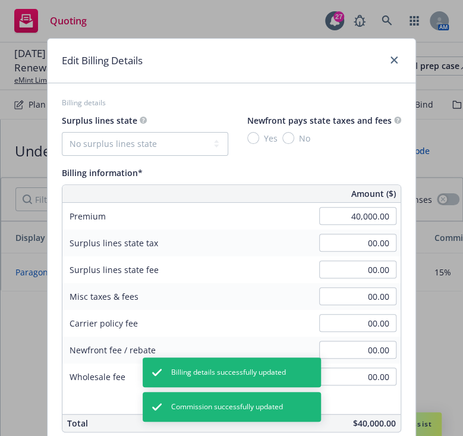 This screenshot has width=463, height=436. I want to click on span: Billing information*, so click(102, 172).